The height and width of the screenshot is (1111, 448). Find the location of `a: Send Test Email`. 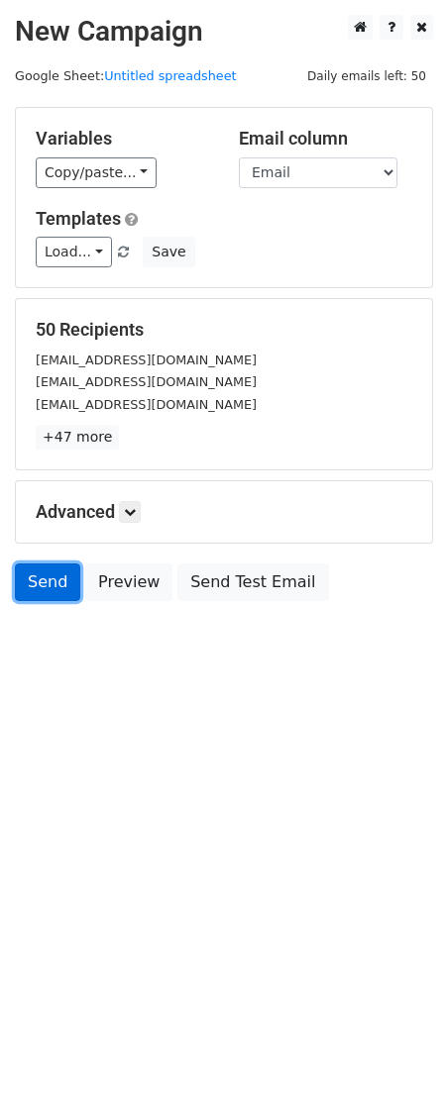

a: Send Test Email is located at coordinates (252, 582).